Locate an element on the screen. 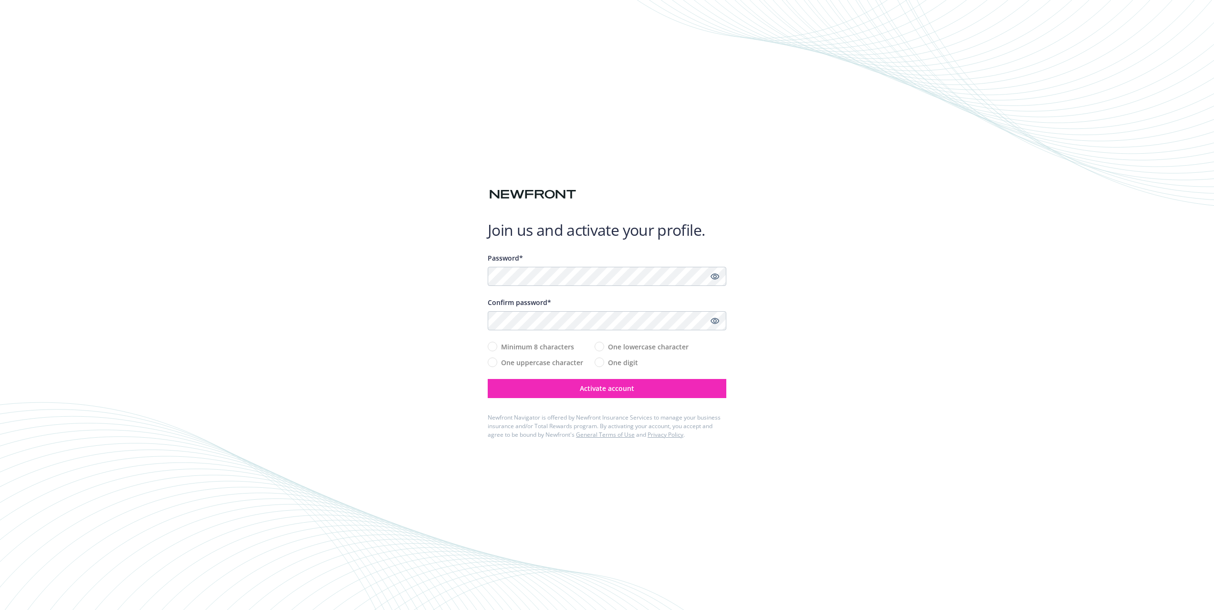 Image resolution: width=1214 pixels, height=610 pixels. a: General Terms of Use is located at coordinates (605, 434).